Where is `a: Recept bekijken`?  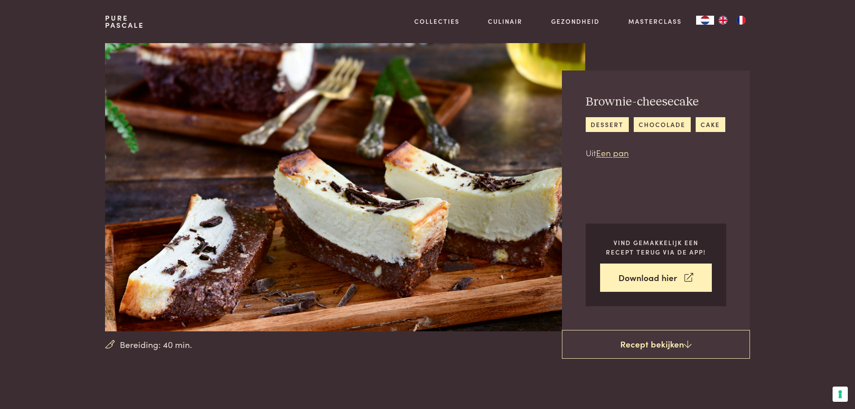 a: Recept bekijken is located at coordinates (656, 344).